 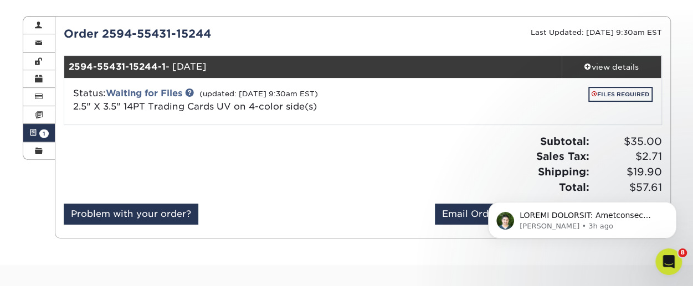 What do you see at coordinates (563, 172) in the screenshot?
I see `strong: Shipping:` at bounding box center [563, 172].